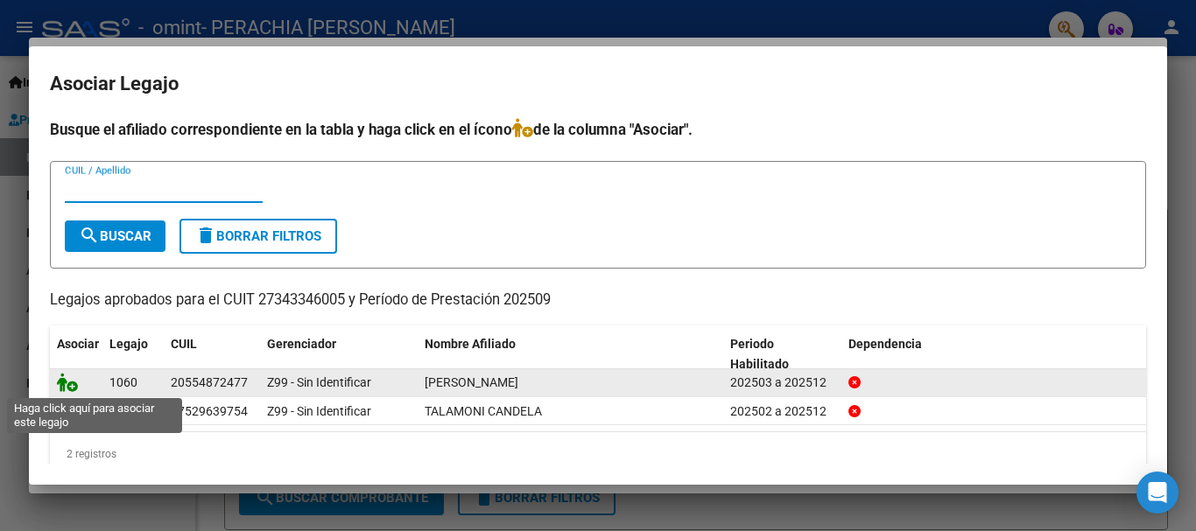 The width and height of the screenshot is (1196, 531). I want to click on datatable-header-cell: Dependencia, so click(994, 355).